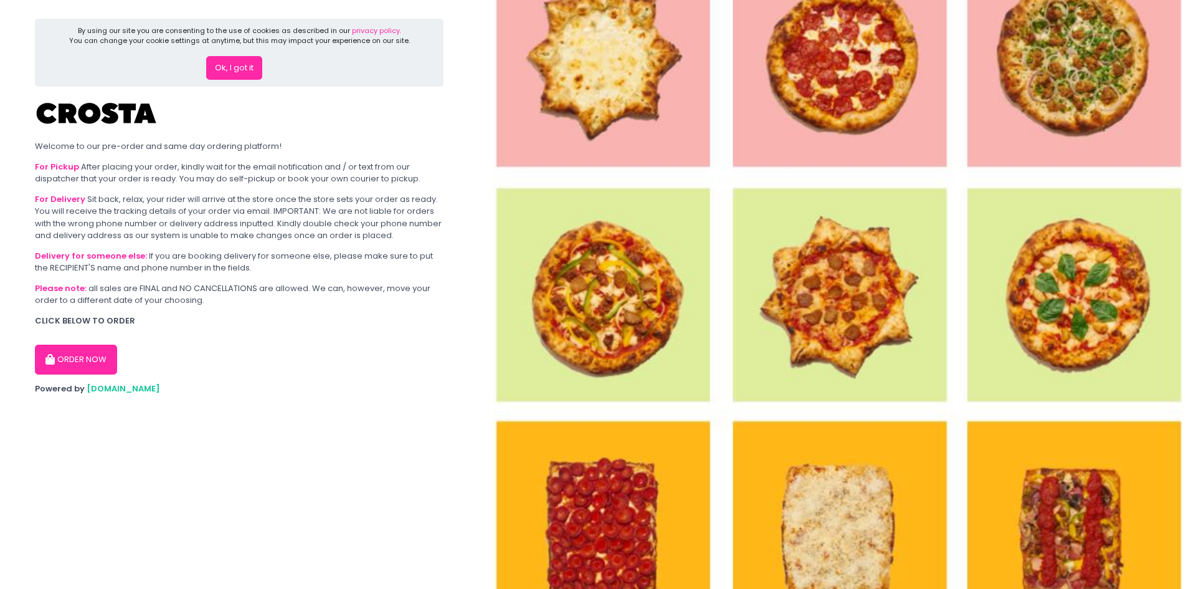 This screenshot has height=589, width=1196. What do you see at coordinates (97, 113) in the screenshot?
I see `img: Crosta Pizzeria` at bounding box center [97, 113].